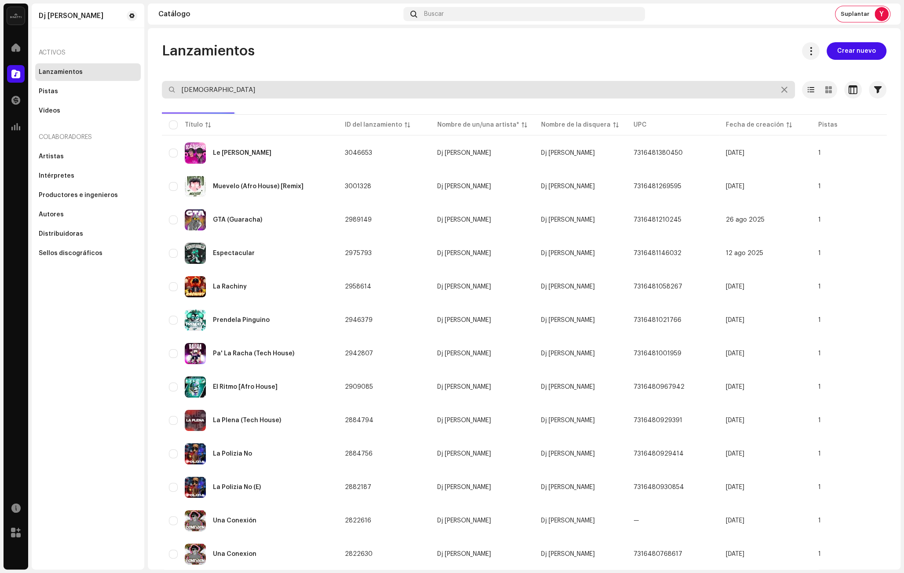 This screenshot has width=904, height=573. Describe the element at coordinates (279, 14) in the screenshot. I see `div: Catálogo` at that location.